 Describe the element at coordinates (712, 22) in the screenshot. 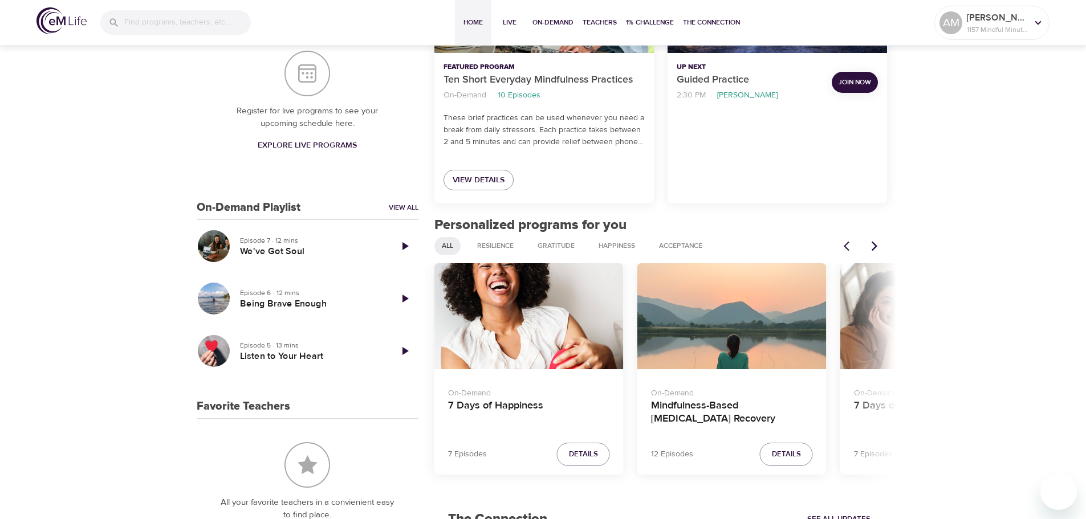

I see `span: The Connection` at that location.